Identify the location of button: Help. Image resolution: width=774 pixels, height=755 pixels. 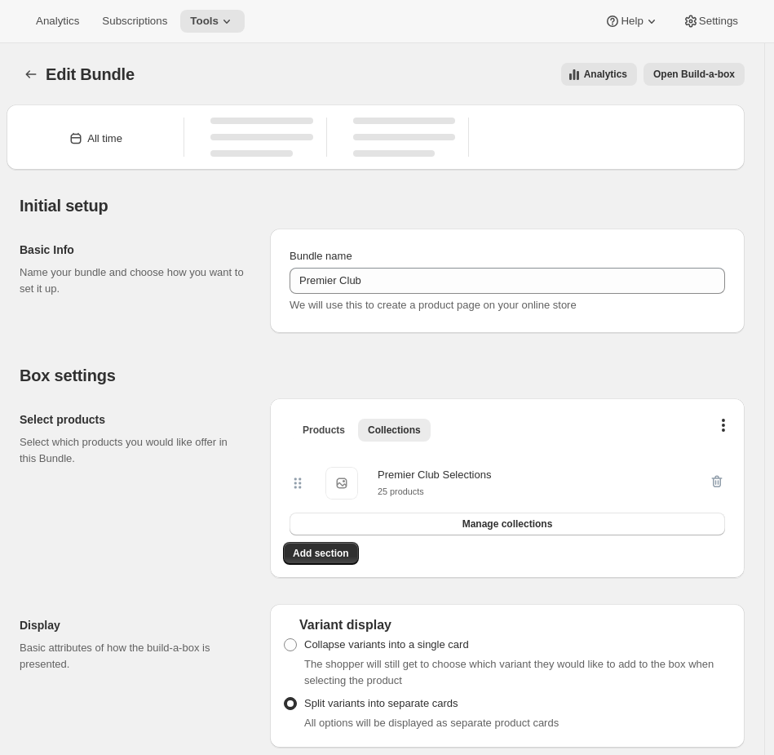
(632, 21).